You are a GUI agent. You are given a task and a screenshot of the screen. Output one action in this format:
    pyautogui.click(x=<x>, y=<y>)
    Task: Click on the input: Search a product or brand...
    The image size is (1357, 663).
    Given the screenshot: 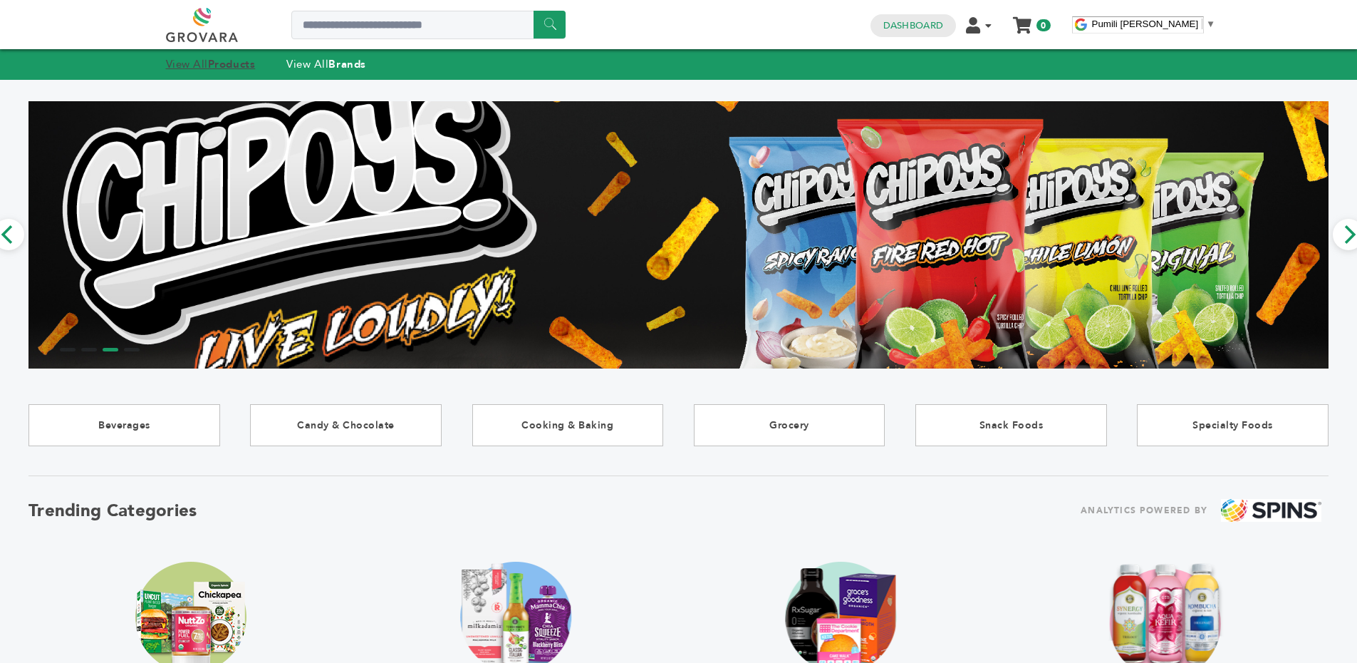 What is the action you would take?
    pyautogui.click(x=428, y=25)
    